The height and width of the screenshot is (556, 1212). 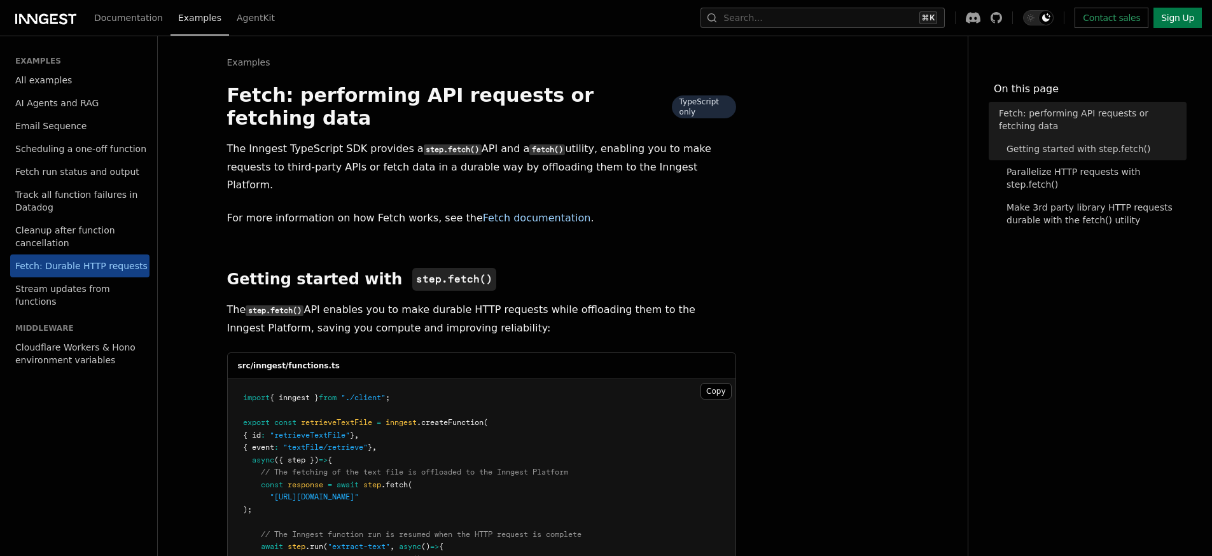 I want to click on span: retrieveTextFile, so click(x=337, y=423).